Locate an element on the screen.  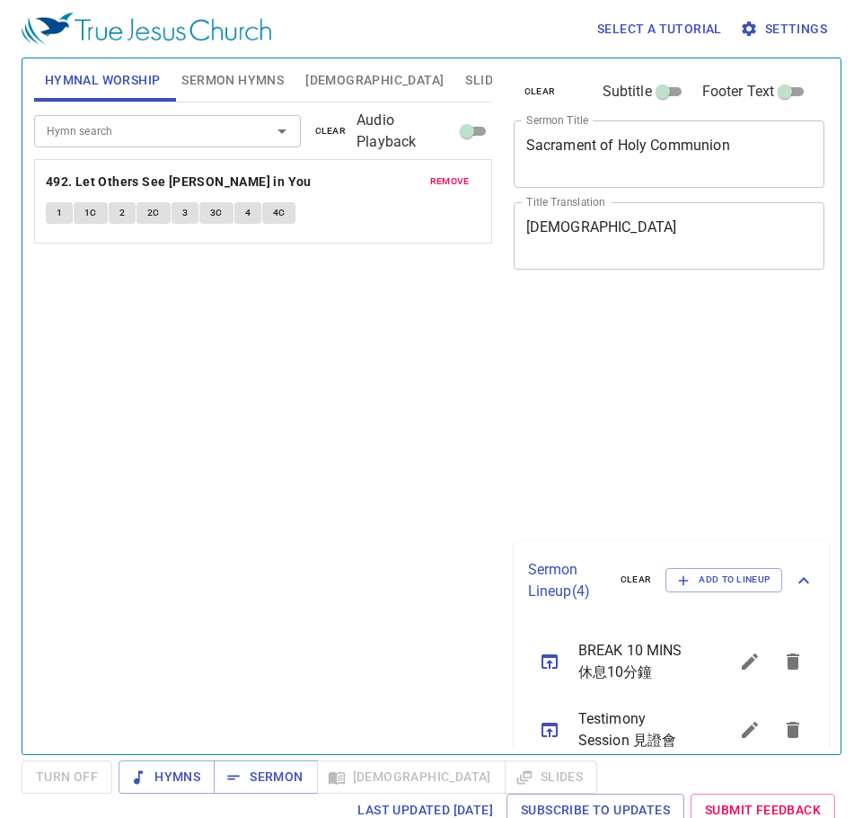
button: 2C is located at coordinates (154, 213).